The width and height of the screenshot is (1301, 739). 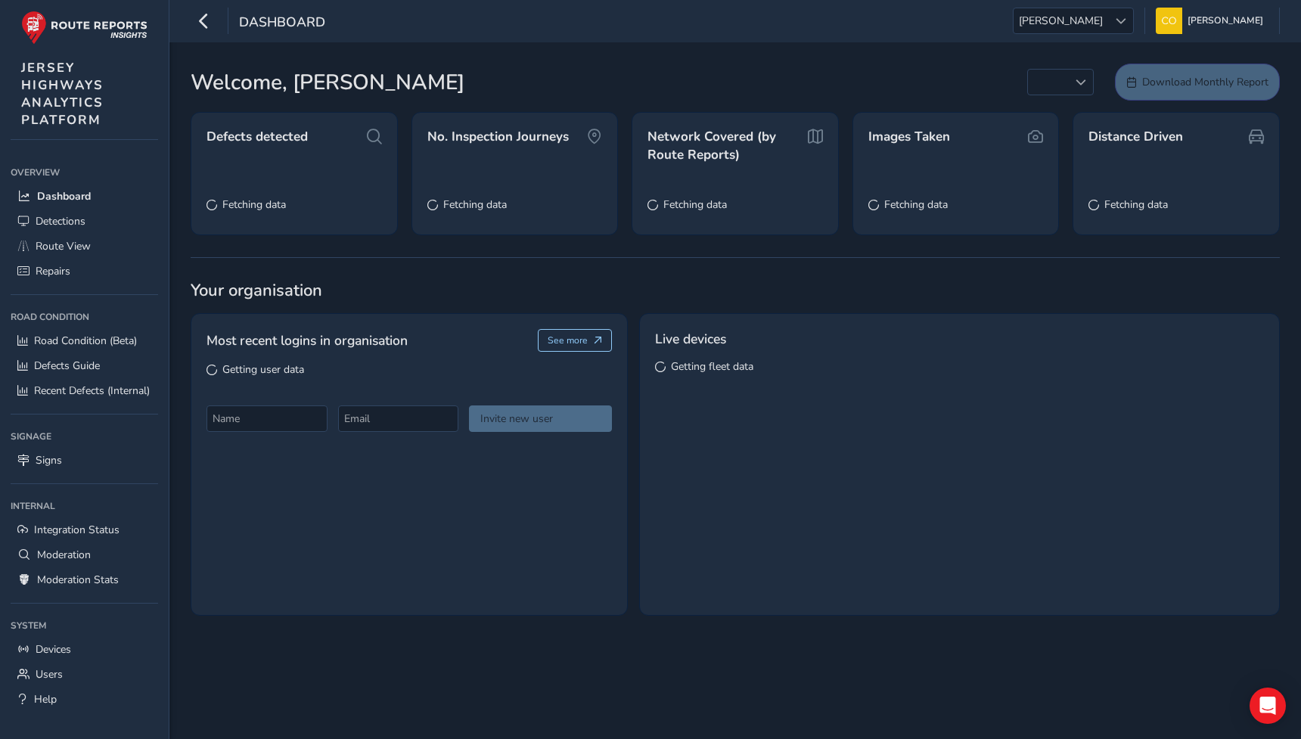 What do you see at coordinates (84, 271) in the screenshot?
I see `a: Repairs` at bounding box center [84, 271].